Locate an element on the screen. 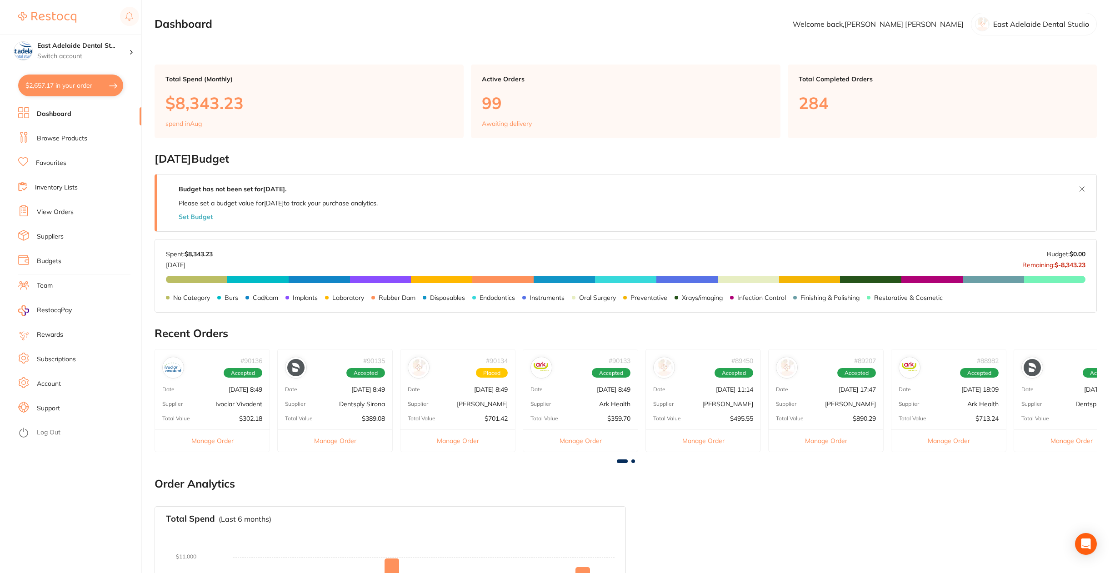  a: Total Spend (Monthly)$8,343.23spend inAug is located at coordinates (309, 101).